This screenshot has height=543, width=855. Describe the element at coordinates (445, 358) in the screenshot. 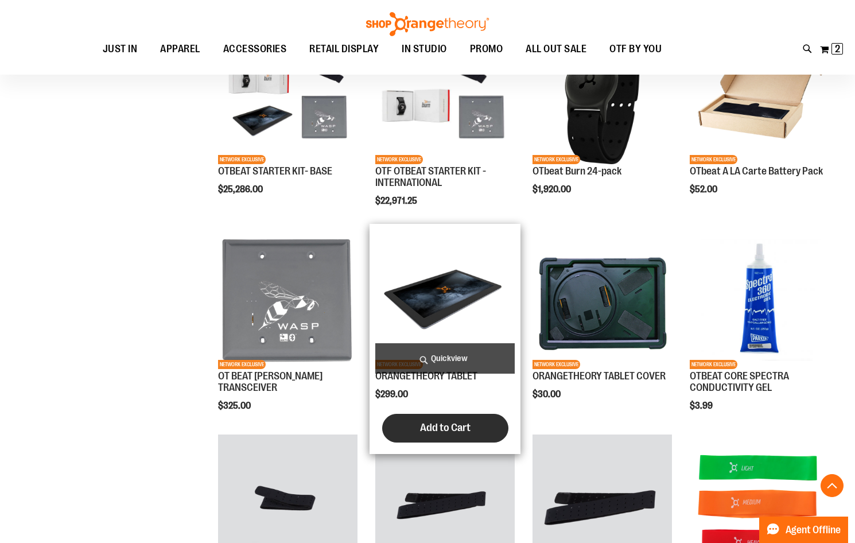

I see `a: Quickview` at that location.